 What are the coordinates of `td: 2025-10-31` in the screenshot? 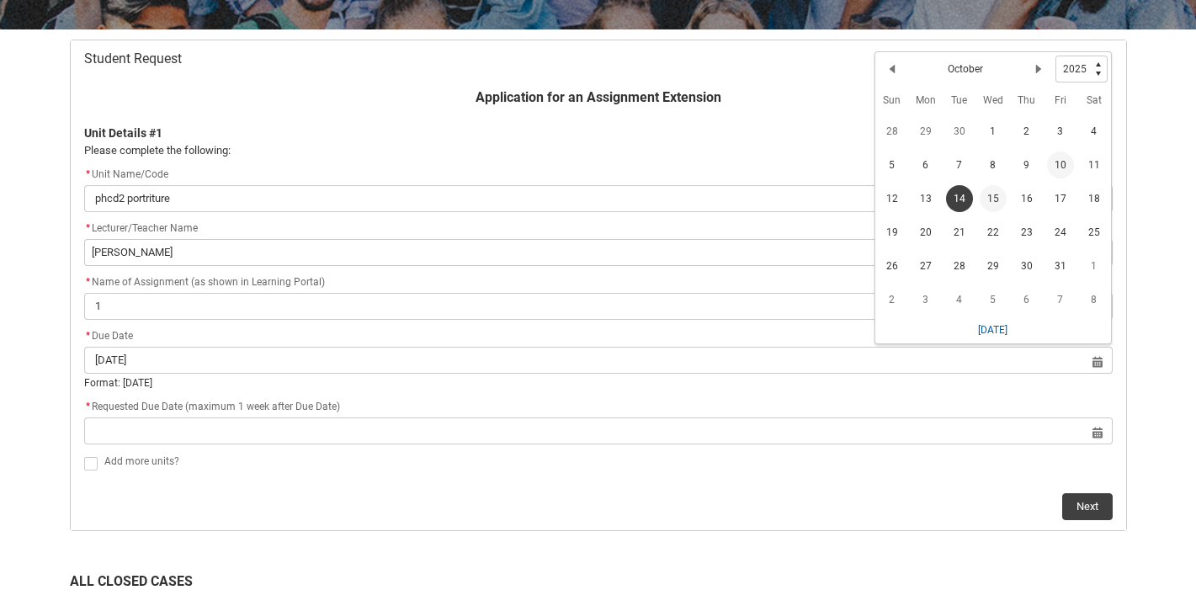 It's located at (1061, 266).